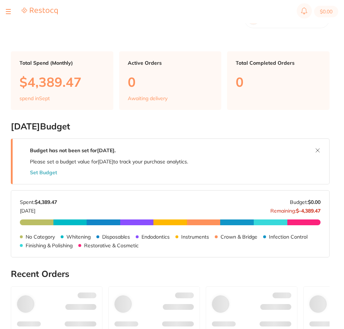 This screenshot has width=344, height=329. I want to click on p: Whitening, so click(78, 237).